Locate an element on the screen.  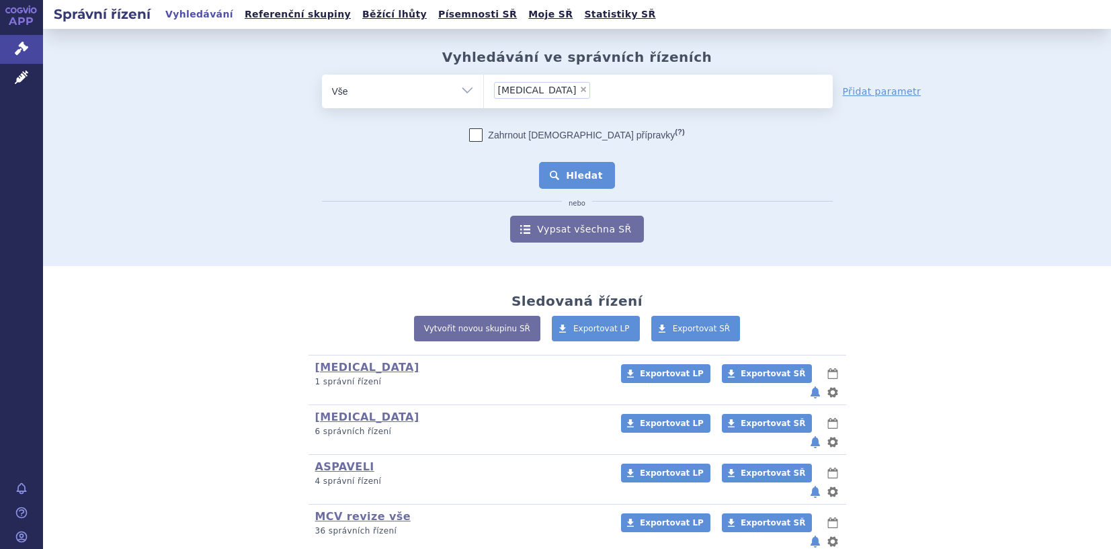
button: Hledat is located at coordinates (577, 175).